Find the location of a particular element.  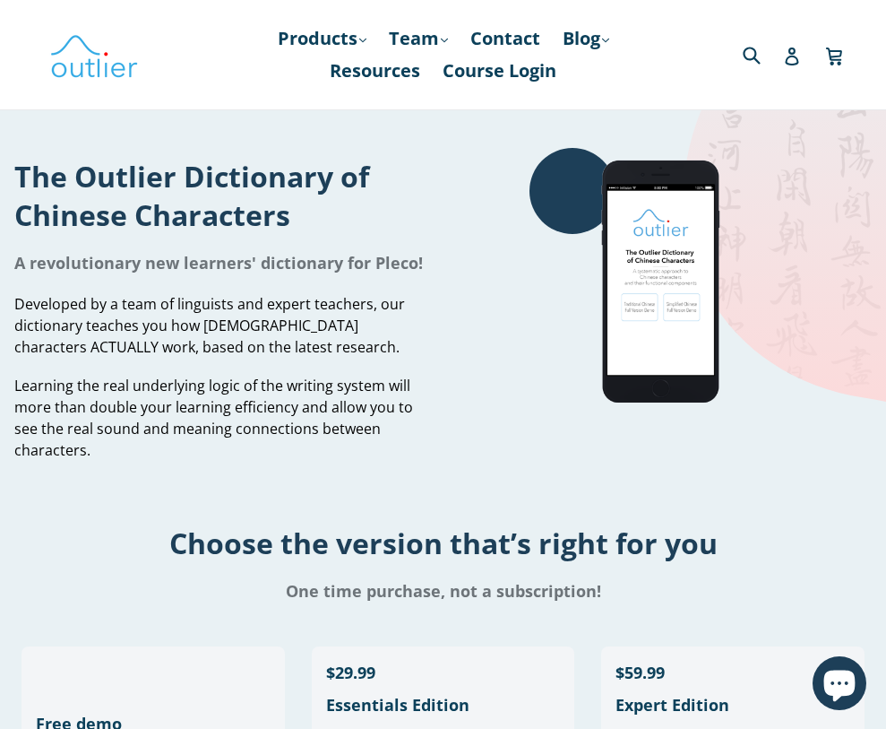

a: Course Login is located at coordinates (499, 71).